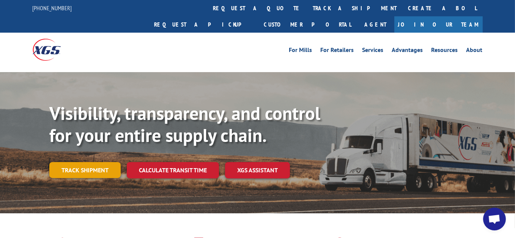  I want to click on a: Request a pickup, so click(203, 24).